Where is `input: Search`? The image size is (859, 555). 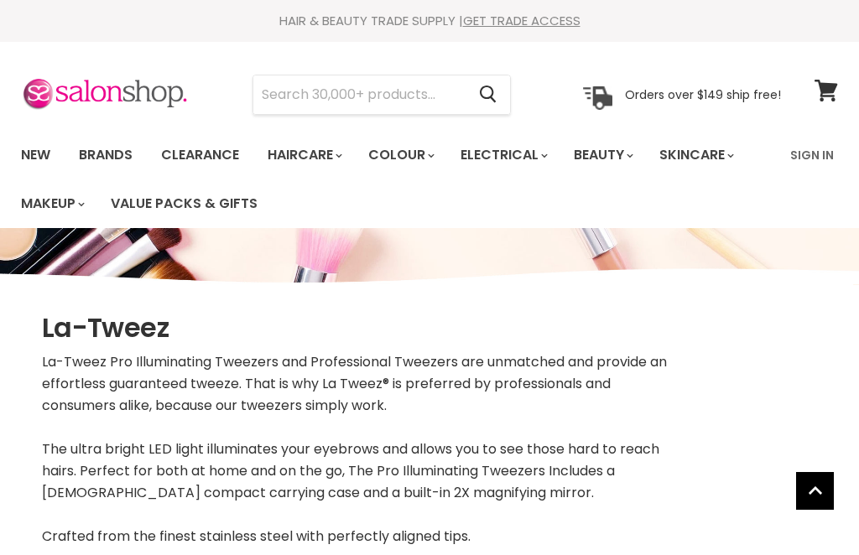
input: Search is located at coordinates (359, 95).